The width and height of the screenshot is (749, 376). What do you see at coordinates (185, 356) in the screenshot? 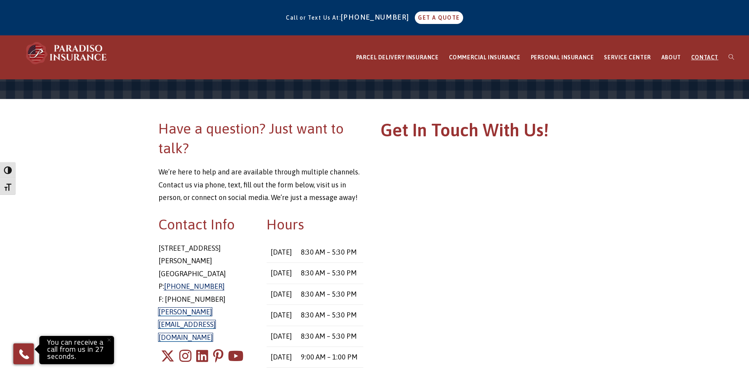
I see `a: Instagram` at bounding box center [185, 356].